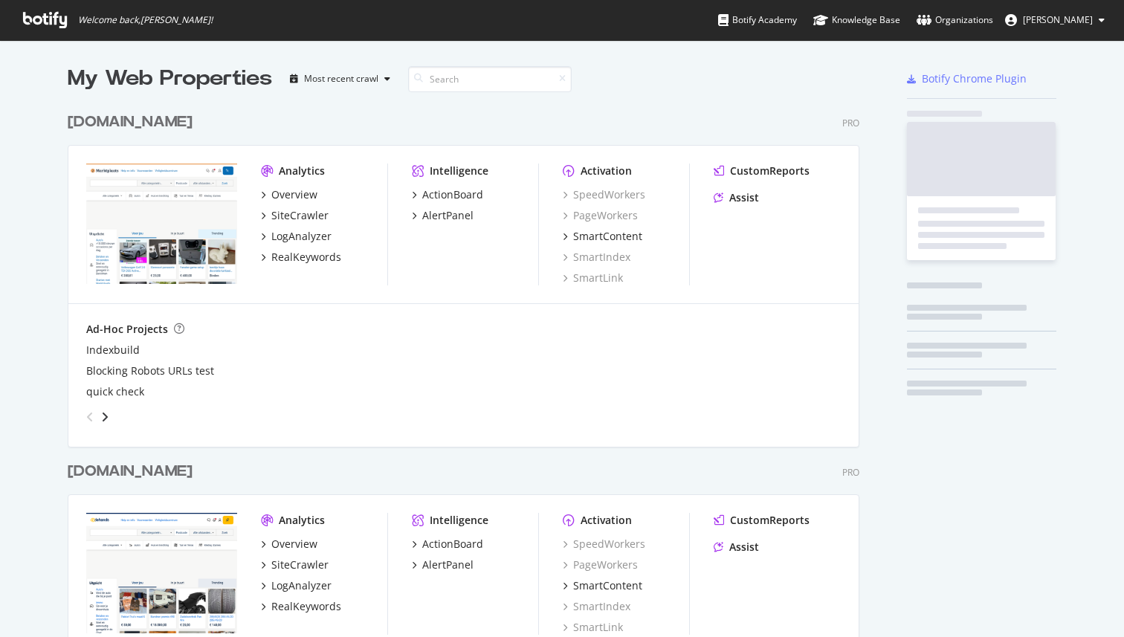 This screenshot has height=637, width=1124. What do you see at coordinates (341, 79) in the screenshot?
I see `div: Most recent crawl` at bounding box center [341, 79].